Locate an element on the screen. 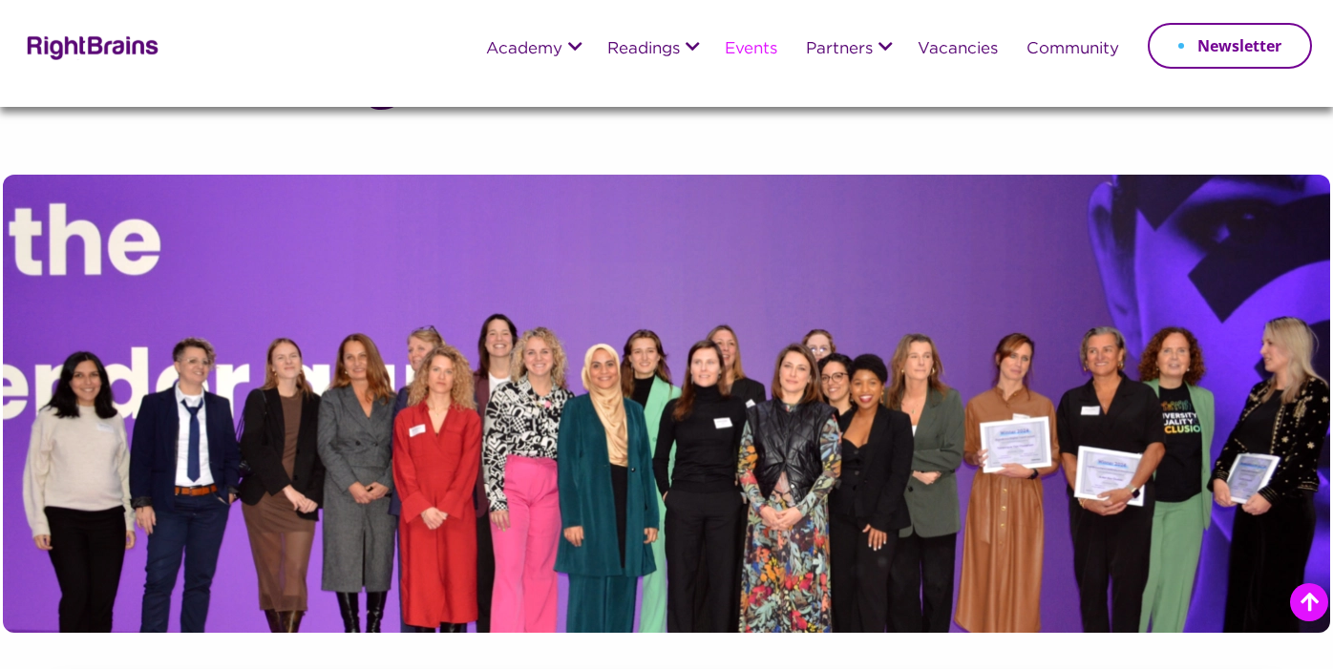  a: Newsletter is located at coordinates (1229, 46).